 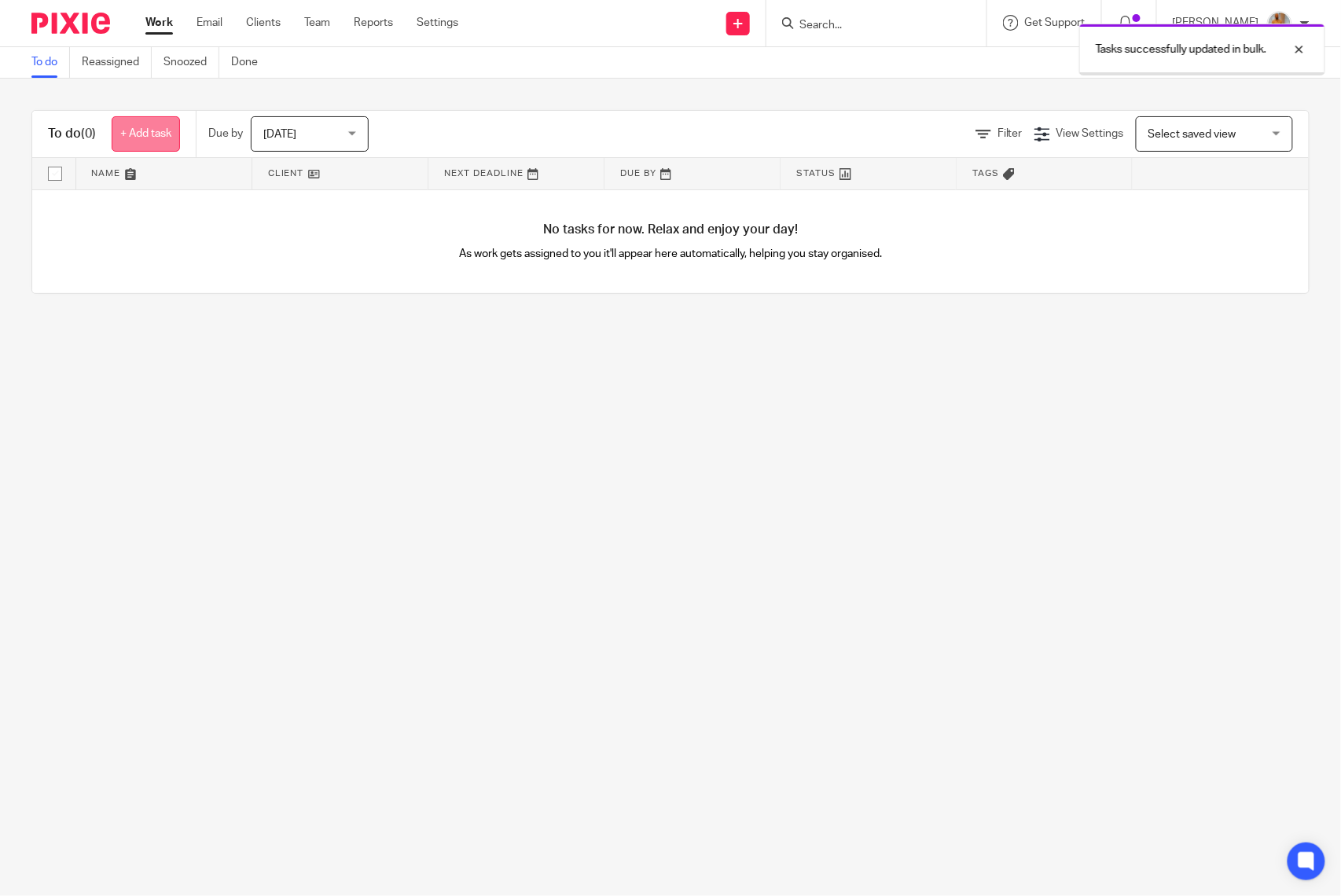 What do you see at coordinates (158, 23) in the screenshot?
I see `a: Work` at bounding box center [158, 23].